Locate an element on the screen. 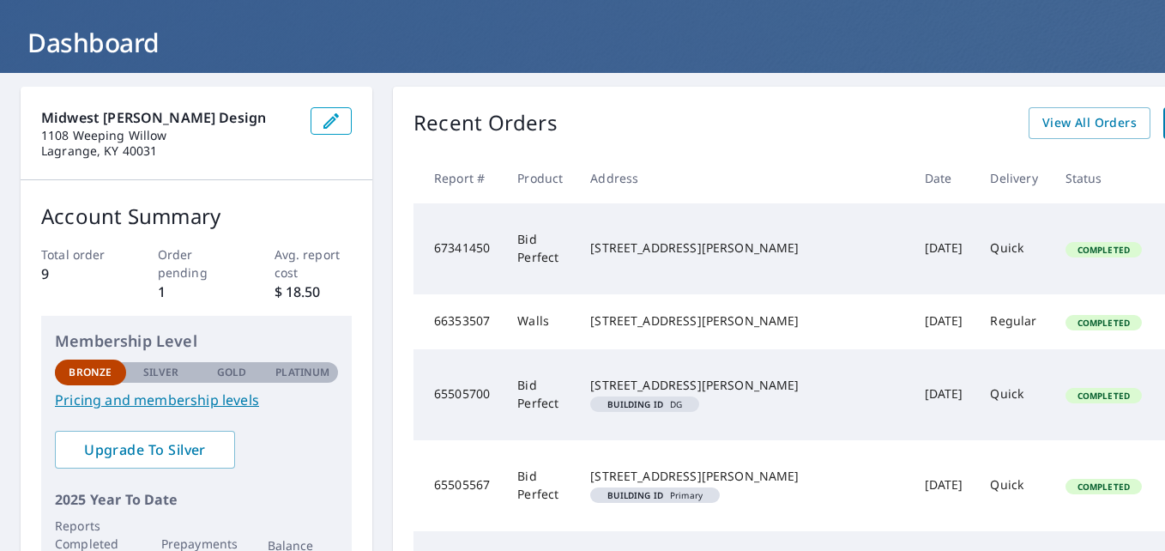 This screenshot has width=1165, height=551. td: Regular is located at coordinates (1013, 322).